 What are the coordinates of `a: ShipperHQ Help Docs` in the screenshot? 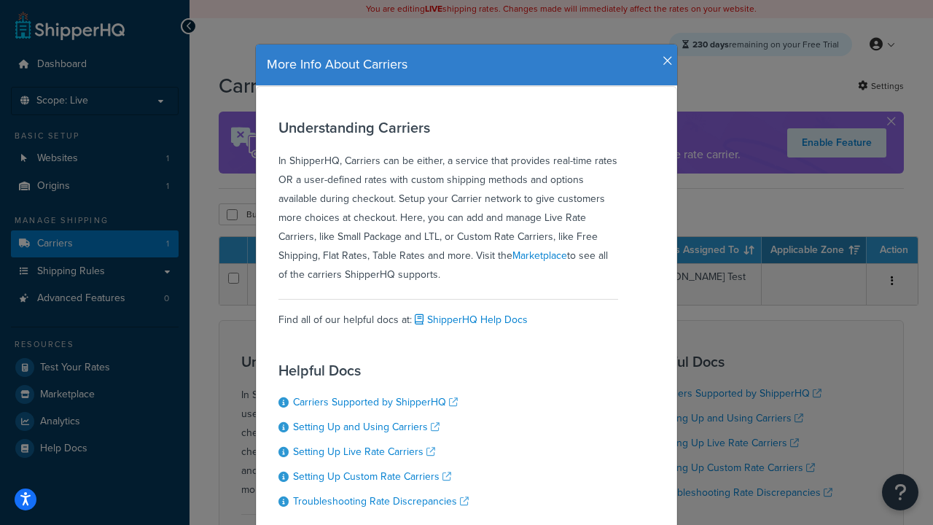 It's located at (470, 319).